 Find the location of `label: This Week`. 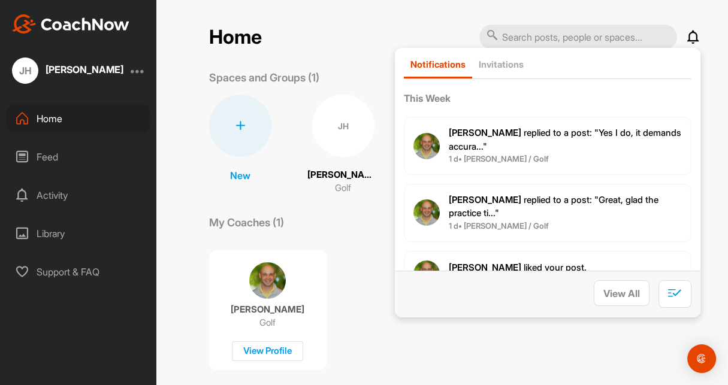

label: This Week is located at coordinates (548, 98).